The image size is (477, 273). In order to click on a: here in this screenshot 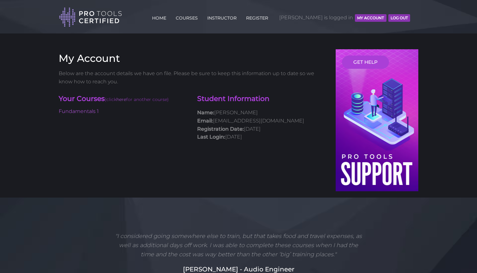, I will do `click(121, 99)`.